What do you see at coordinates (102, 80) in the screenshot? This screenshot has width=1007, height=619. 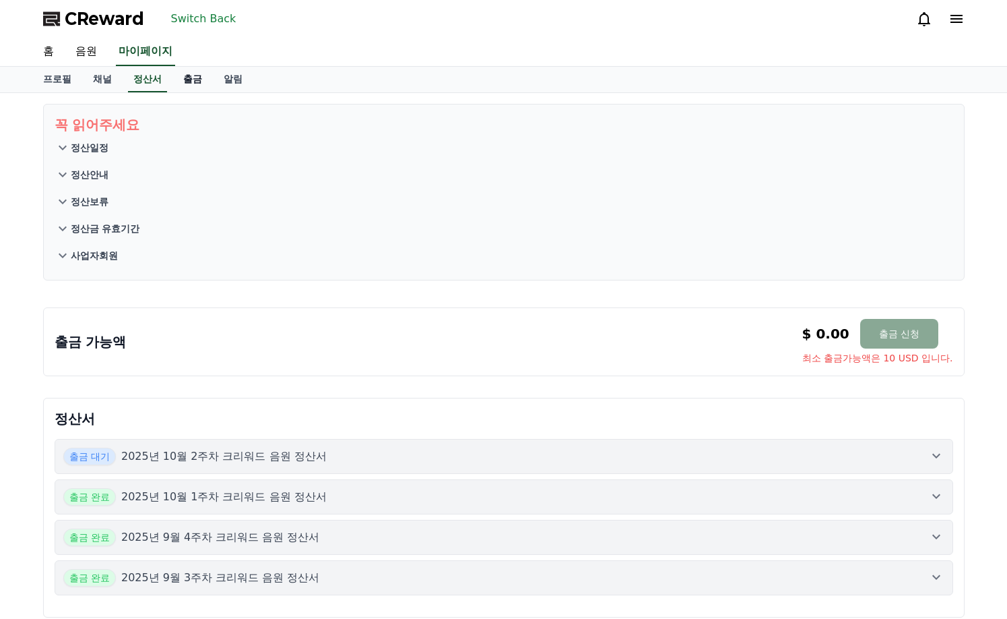 I see `a: 채널` at bounding box center [102, 80].